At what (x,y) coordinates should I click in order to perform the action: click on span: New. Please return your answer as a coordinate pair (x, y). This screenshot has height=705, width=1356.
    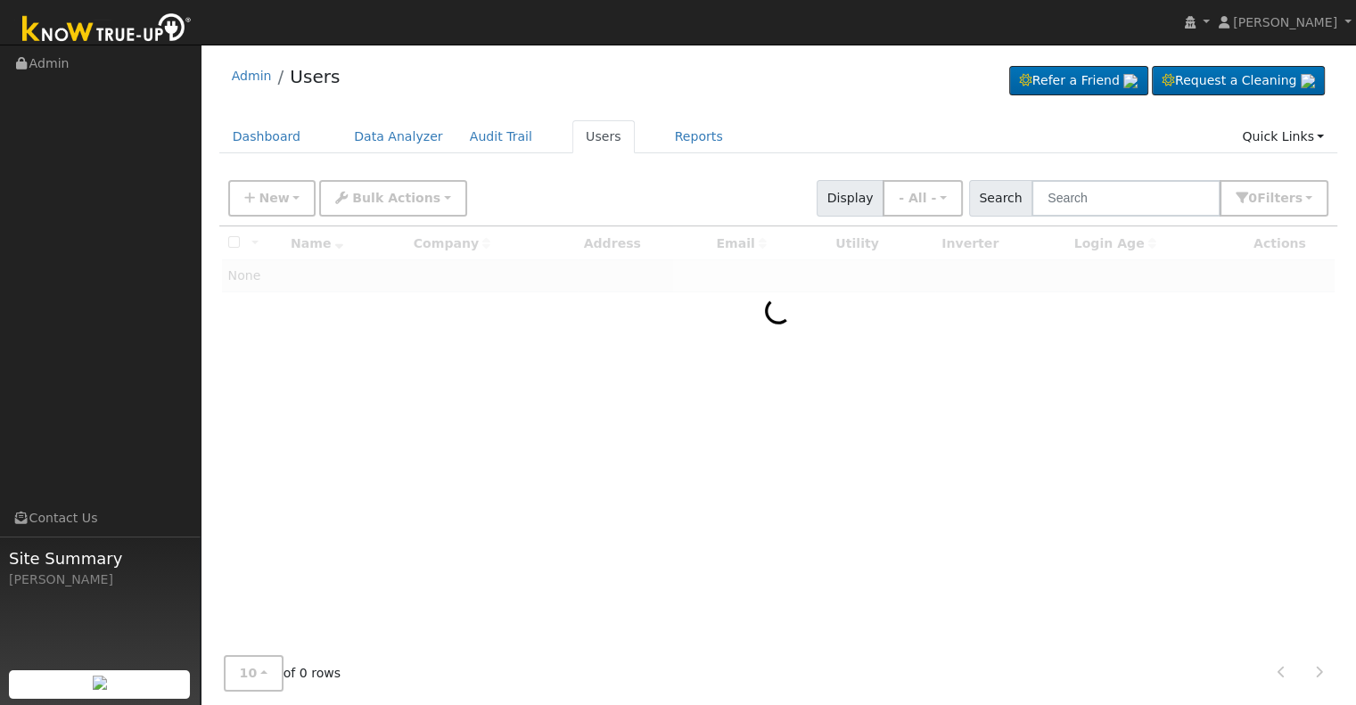
    Looking at the image, I should click on (274, 198).